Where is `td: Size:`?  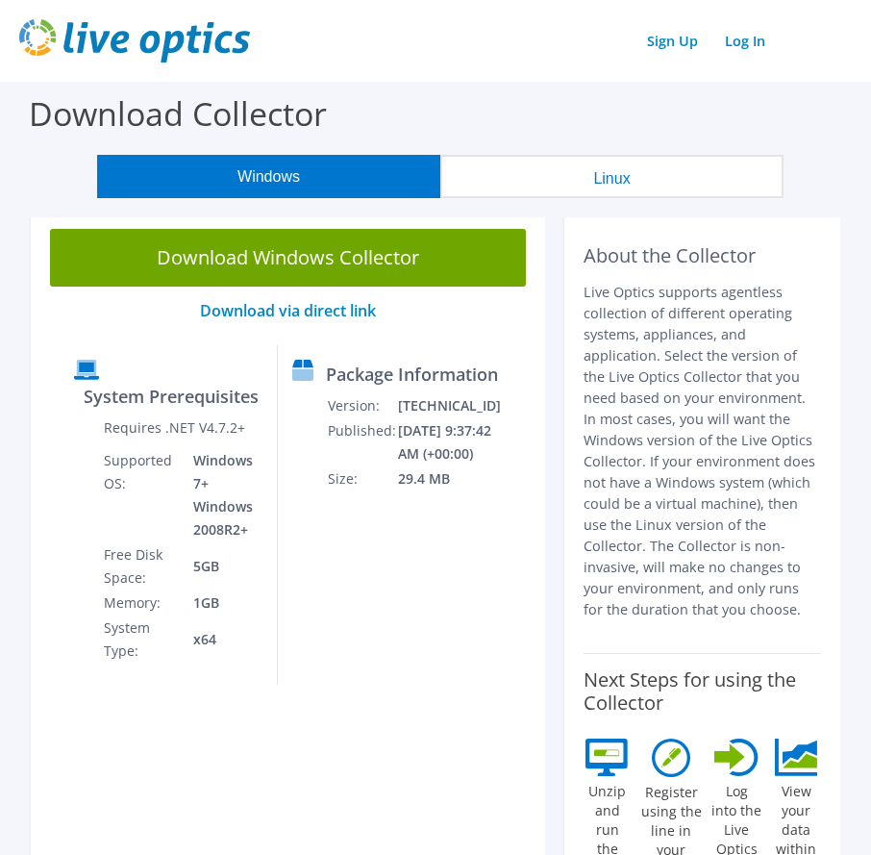
td: Size: is located at coordinates (362, 479).